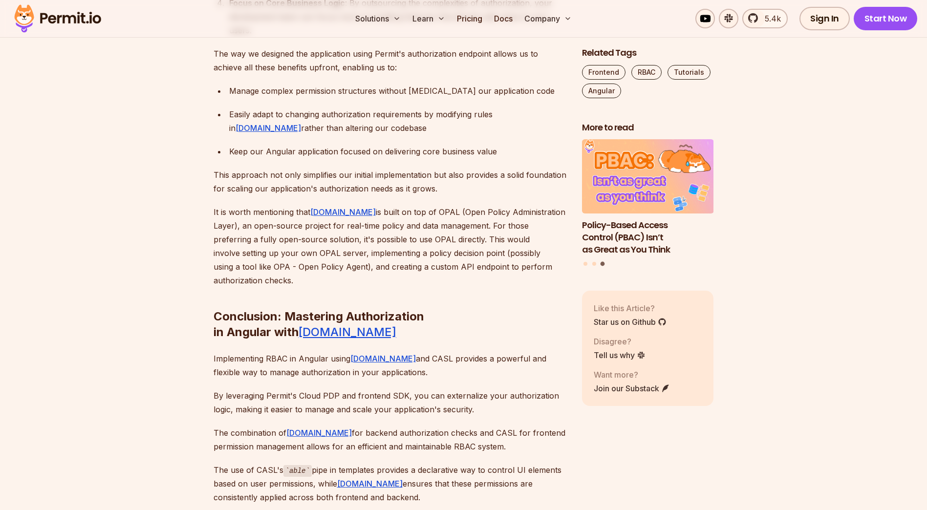 This screenshot has height=510, width=927. Describe the element at coordinates (825, 19) in the screenshot. I see `a: Sign In` at that location.